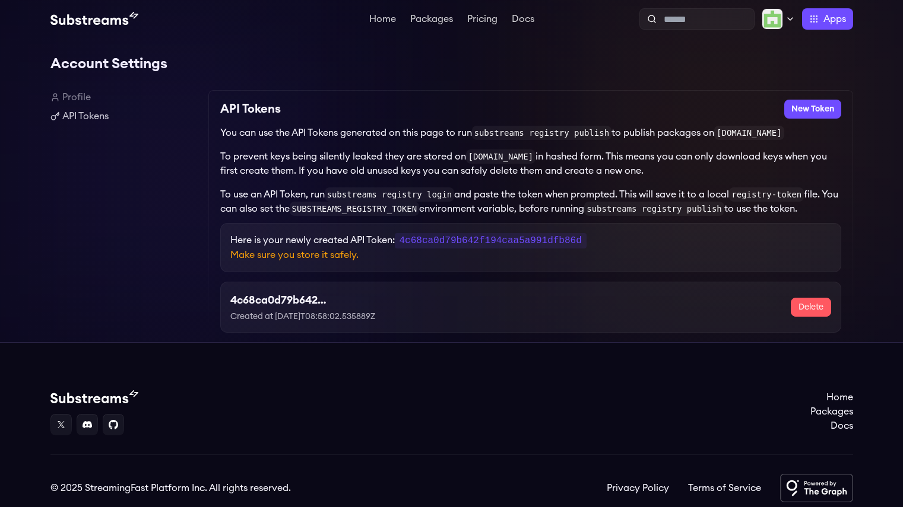  Describe the element at coordinates (389, 195) in the screenshot. I see `code: substreams registry login` at that location.